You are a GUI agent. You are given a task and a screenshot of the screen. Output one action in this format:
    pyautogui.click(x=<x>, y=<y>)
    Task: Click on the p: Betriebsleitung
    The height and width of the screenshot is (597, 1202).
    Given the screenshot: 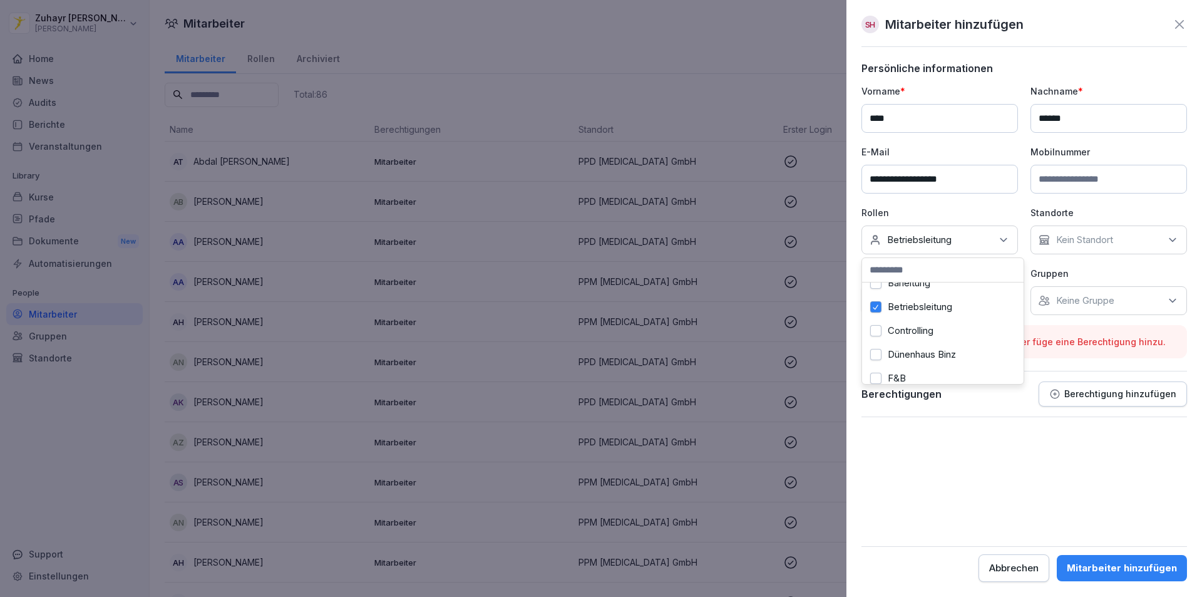 What is the action you would take?
    pyautogui.click(x=919, y=240)
    